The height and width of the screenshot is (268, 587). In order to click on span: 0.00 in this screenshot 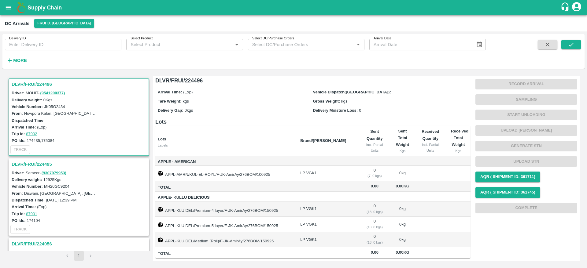, I will do `click(375, 253)`.